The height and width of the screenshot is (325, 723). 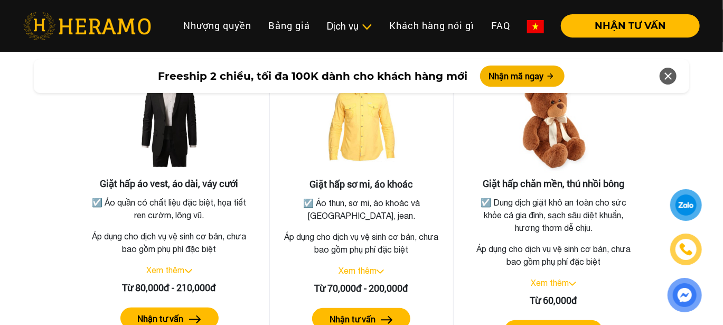 What do you see at coordinates (217, 25) in the screenshot?
I see `a: Nhượng quyền` at bounding box center [217, 25].